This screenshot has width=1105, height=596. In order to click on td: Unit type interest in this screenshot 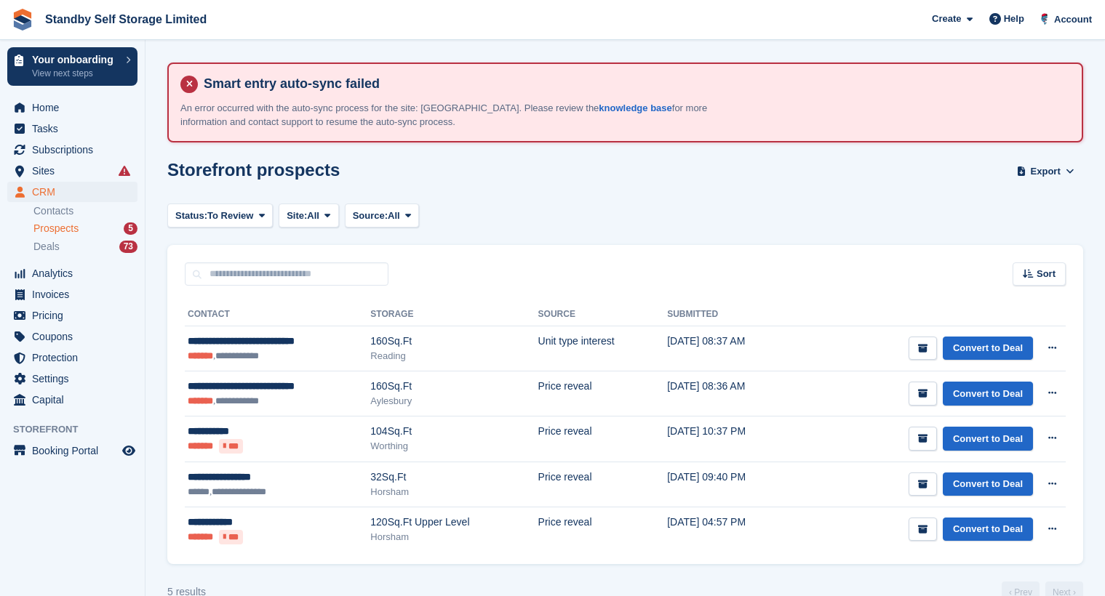, I will do `click(603, 349)`.